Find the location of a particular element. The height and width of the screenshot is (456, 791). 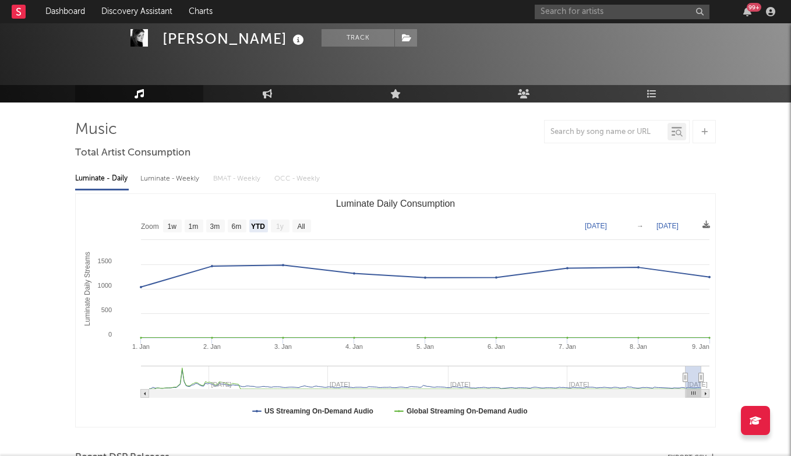

text: 6. Jan is located at coordinates (496, 347).